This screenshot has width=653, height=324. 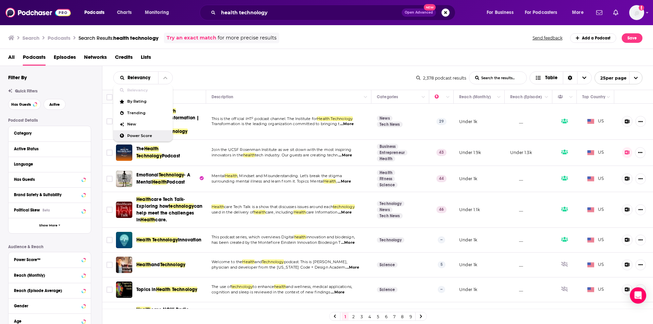 I want to click on a: Show notifications dropdown, so click(x=615, y=13).